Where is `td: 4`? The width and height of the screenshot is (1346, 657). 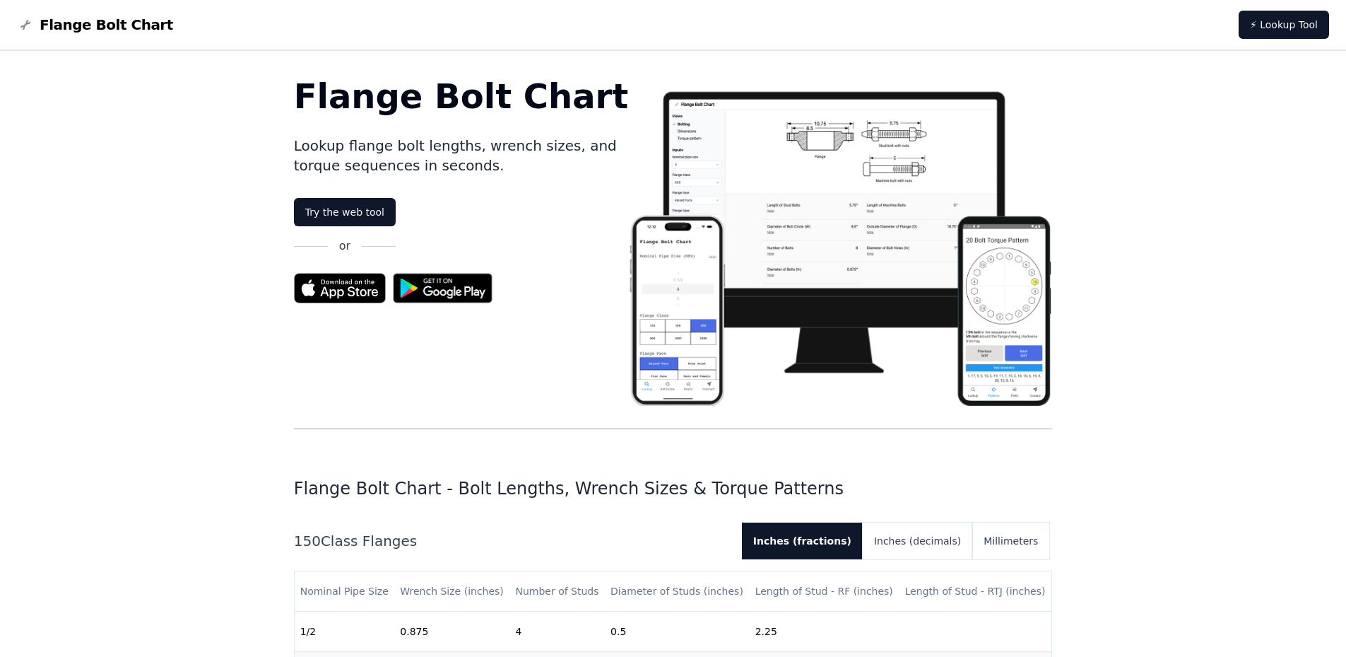 td: 4 is located at coordinates (557, 631).